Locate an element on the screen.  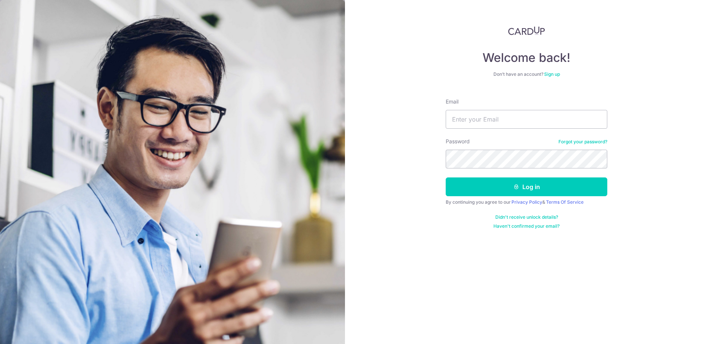
a: Forgot your password? is located at coordinates (583, 142).